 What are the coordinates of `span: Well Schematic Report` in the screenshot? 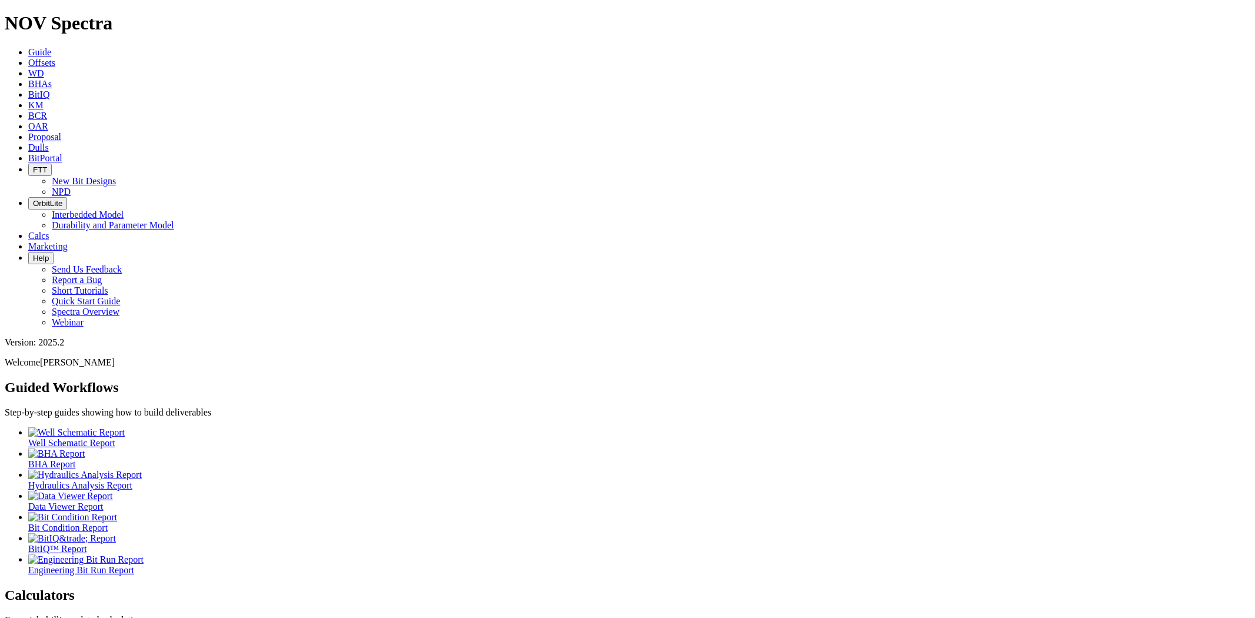 It's located at (72, 443).